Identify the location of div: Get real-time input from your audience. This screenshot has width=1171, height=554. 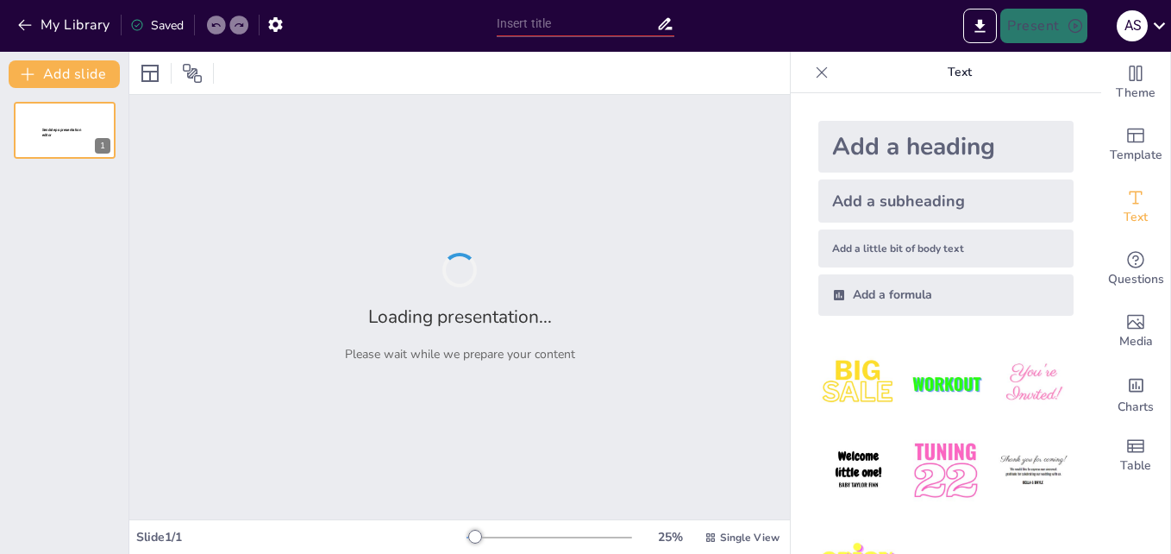
(1136, 269).